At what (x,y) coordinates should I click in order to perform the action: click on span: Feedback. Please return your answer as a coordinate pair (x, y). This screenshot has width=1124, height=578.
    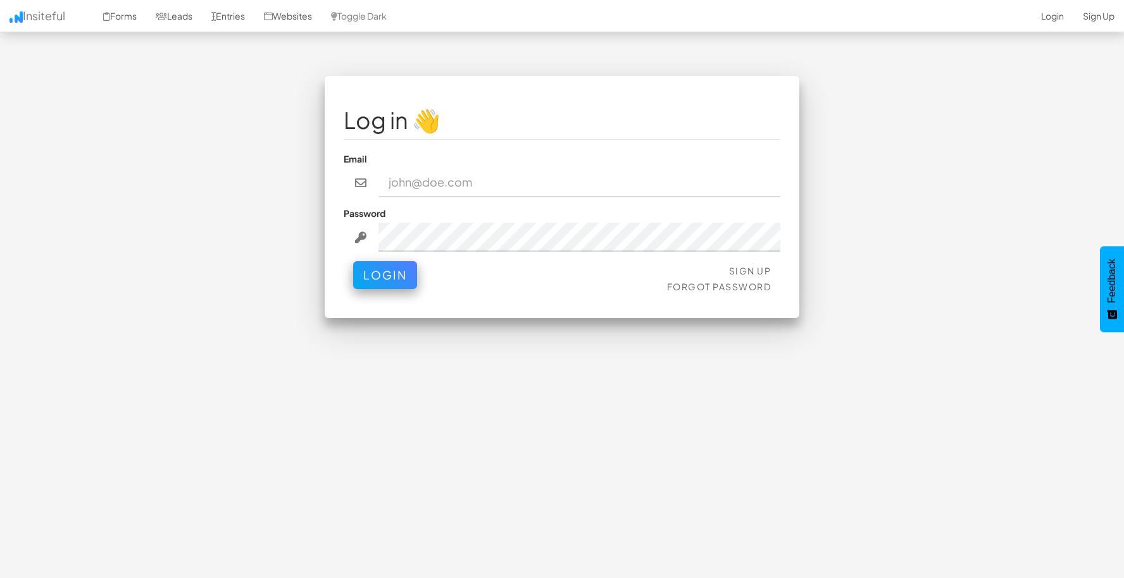
    Looking at the image, I should click on (1112, 281).